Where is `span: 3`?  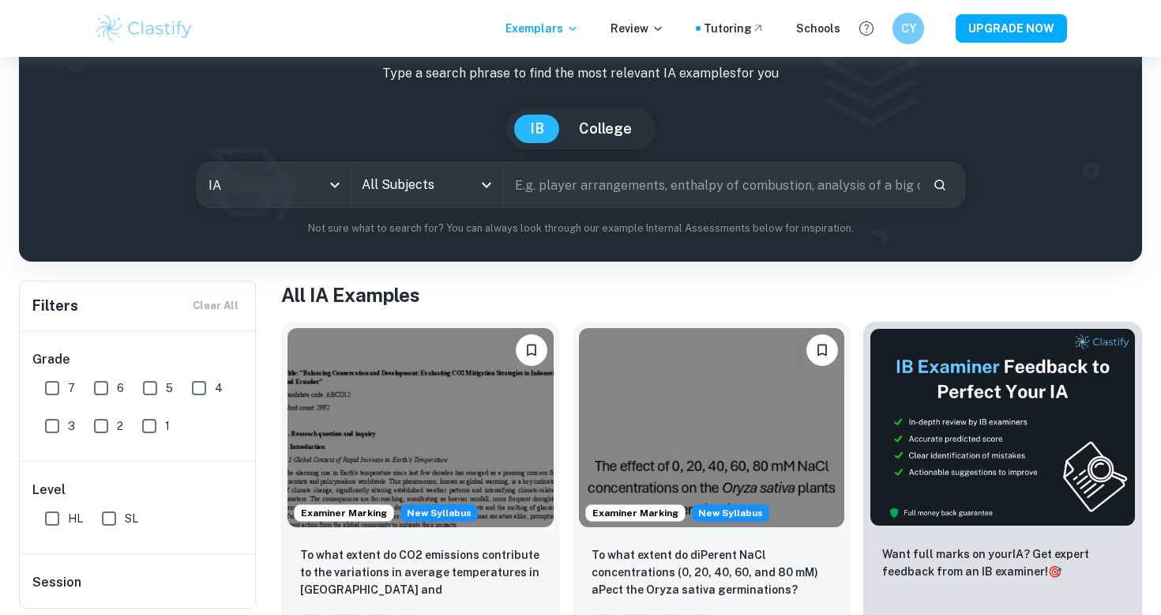 span: 3 is located at coordinates (71, 426).